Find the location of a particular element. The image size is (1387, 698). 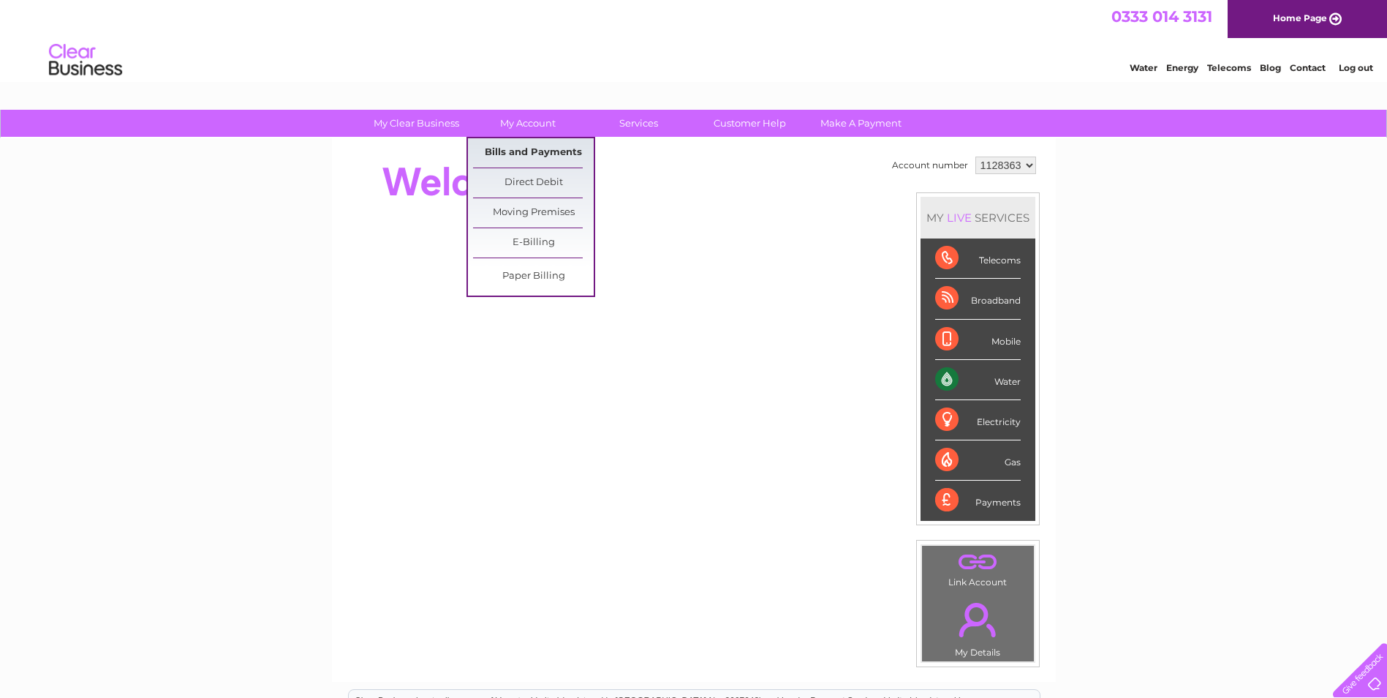

a: Services is located at coordinates (638, 123).